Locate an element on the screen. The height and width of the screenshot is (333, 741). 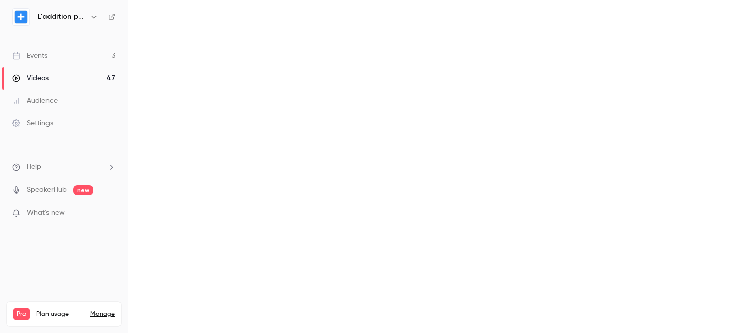
img: L'addition par Epsor is located at coordinates (21, 17).